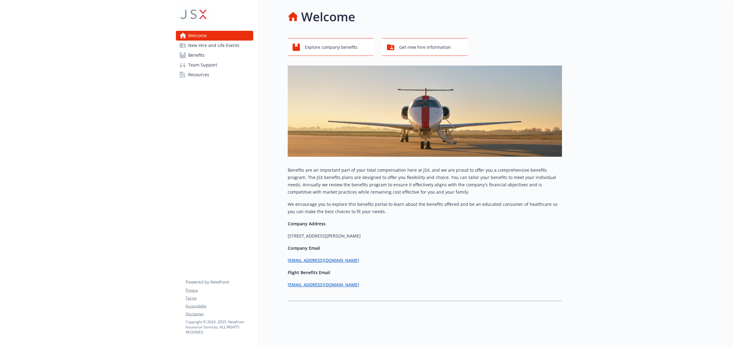  Describe the element at coordinates (330, 47) in the screenshot. I see `button: Explore company benefits` at that location.